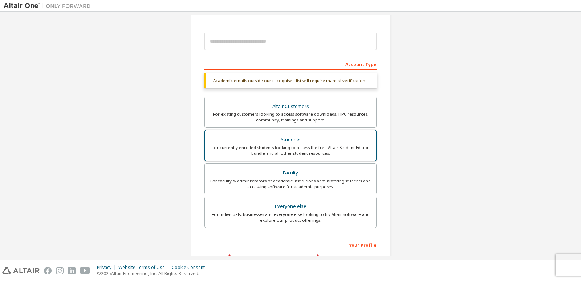 This screenshot has height=281, width=581. Describe the element at coordinates (291, 139) in the screenshot. I see `div: Students` at that location.